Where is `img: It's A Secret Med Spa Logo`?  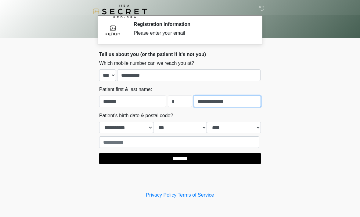
img: It's A Secret Med Spa Logo is located at coordinates (120, 11).